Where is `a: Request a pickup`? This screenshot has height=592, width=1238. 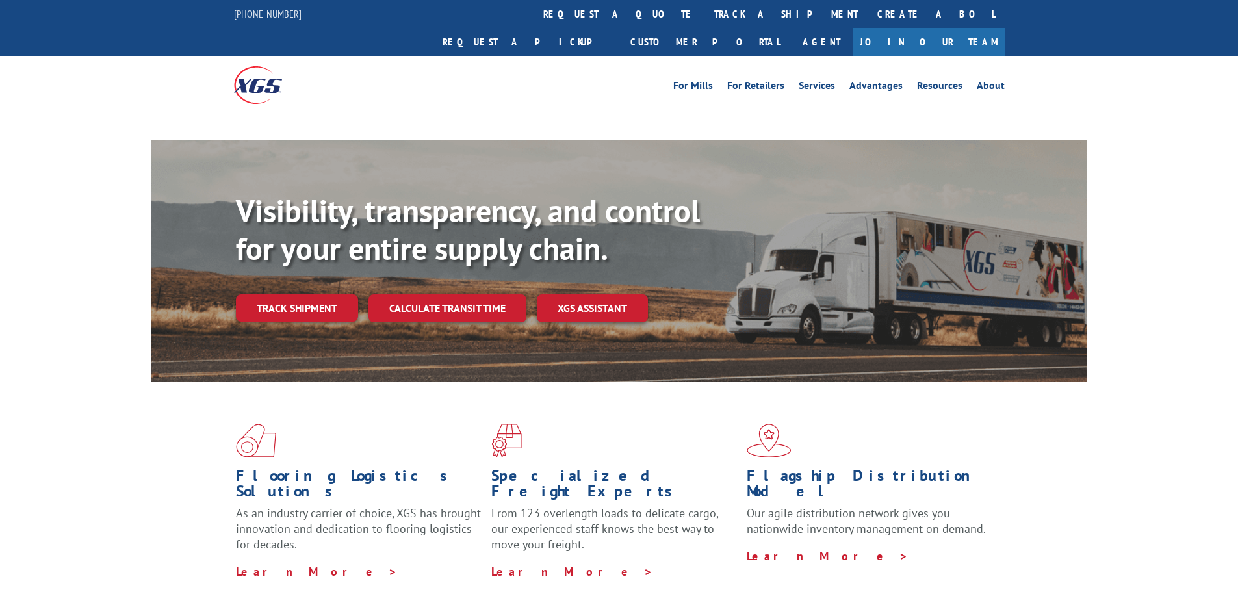 a: Request a pickup is located at coordinates (526, 42).